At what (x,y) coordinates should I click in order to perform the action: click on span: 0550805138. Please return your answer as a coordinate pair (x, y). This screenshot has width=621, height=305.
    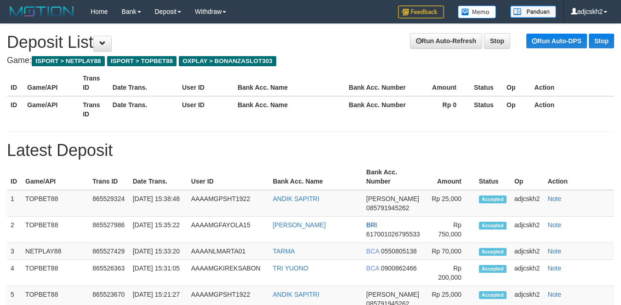
    Looking at the image, I should click on (399, 251).